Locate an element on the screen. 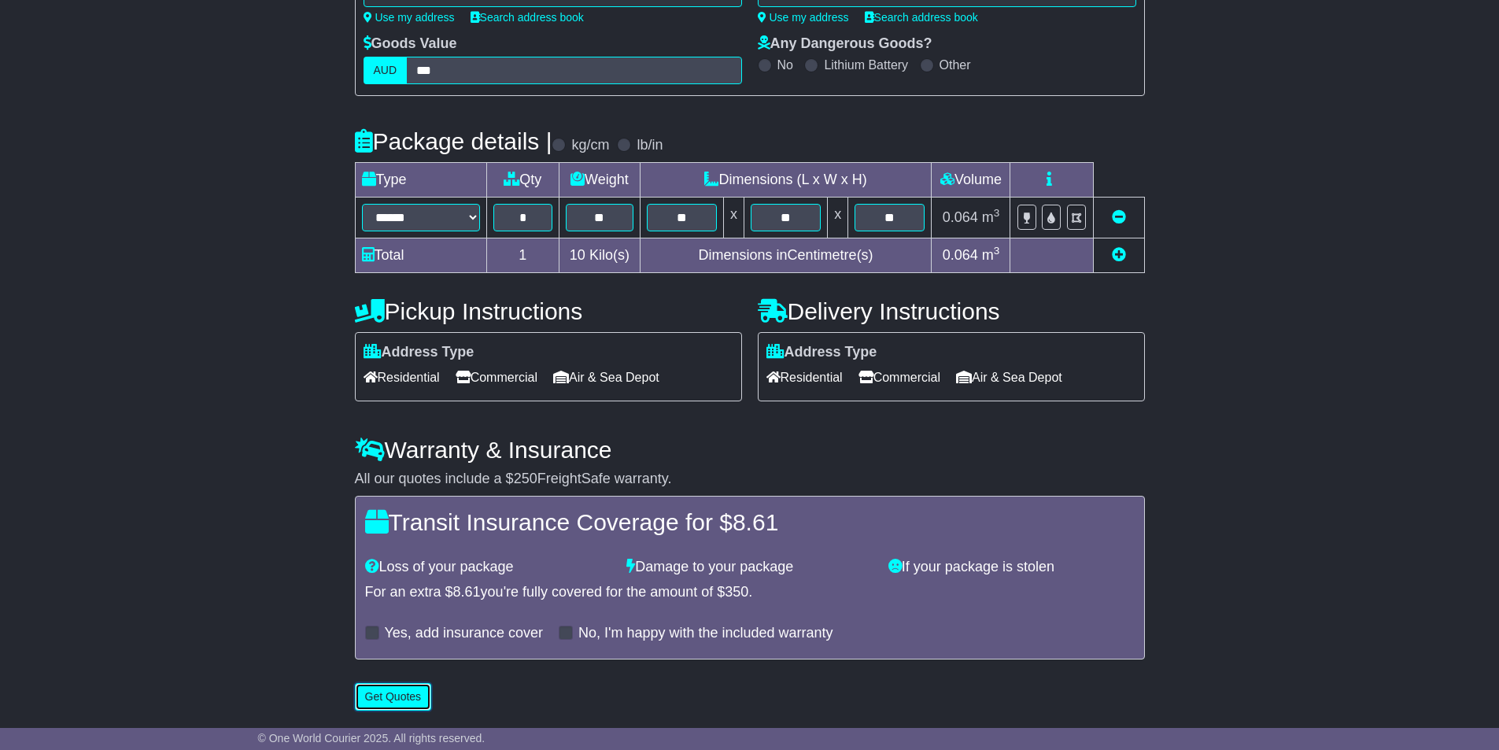 The image size is (1499, 750). span: 10 is located at coordinates (578, 255).